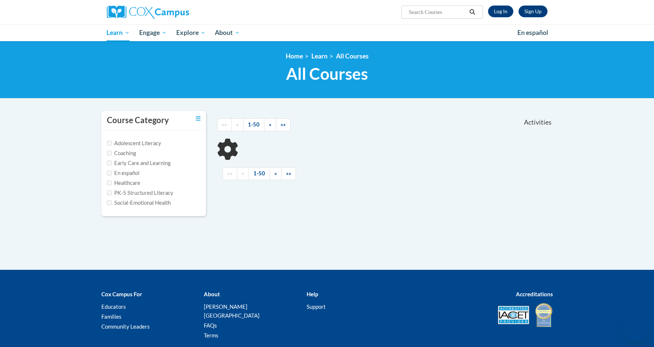  Describe the element at coordinates (138, 163) in the screenshot. I see `label: Early Care and Learning` at that location.